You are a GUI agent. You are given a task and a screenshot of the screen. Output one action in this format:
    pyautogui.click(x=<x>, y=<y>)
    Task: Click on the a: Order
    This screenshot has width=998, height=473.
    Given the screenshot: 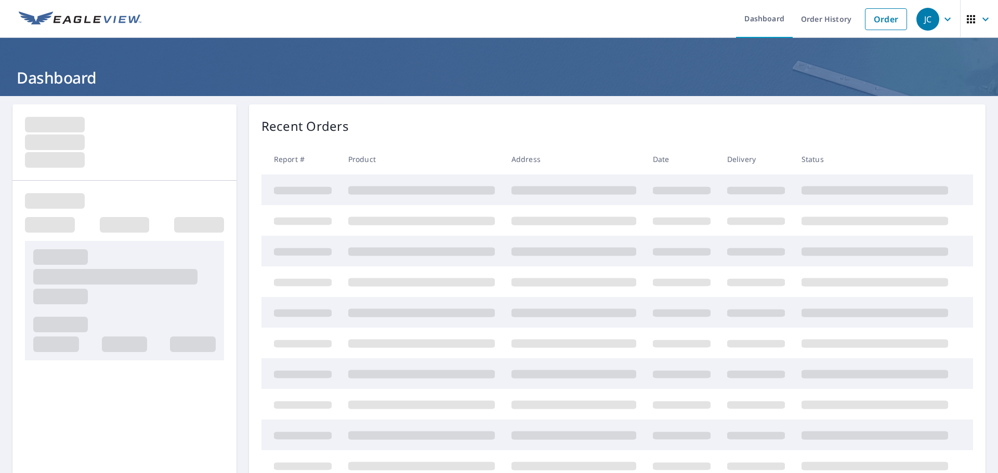 What is the action you would take?
    pyautogui.click(x=886, y=19)
    